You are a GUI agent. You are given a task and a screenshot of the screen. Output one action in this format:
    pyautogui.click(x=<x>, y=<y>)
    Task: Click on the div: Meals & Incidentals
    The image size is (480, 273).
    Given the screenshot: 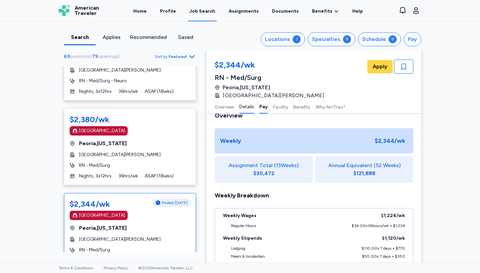 What is the action you would take?
    pyautogui.click(x=248, y=257)
    